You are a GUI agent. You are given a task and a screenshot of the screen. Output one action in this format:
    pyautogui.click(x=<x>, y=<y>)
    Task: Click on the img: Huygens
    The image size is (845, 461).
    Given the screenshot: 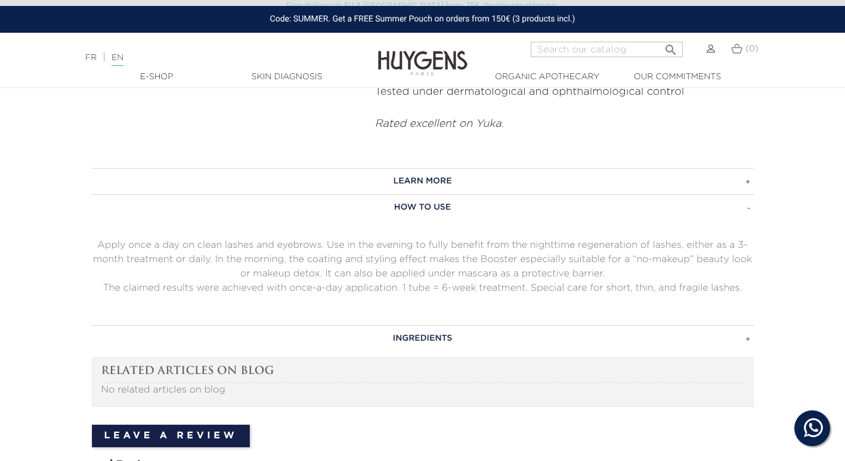 What is the action you would take?
    pyautogui.click(x=423, y=54)
    